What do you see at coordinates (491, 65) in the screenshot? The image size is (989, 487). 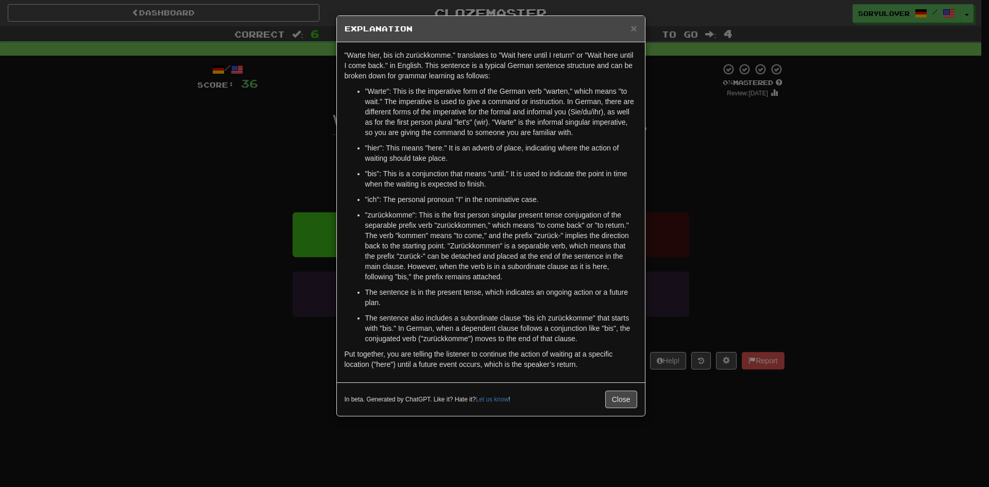 I see `p: "Warte hier, bis ich zurückkomme." translates to "Wait here until I return" or "Wait here until I...` at bounding box center [491, 65].